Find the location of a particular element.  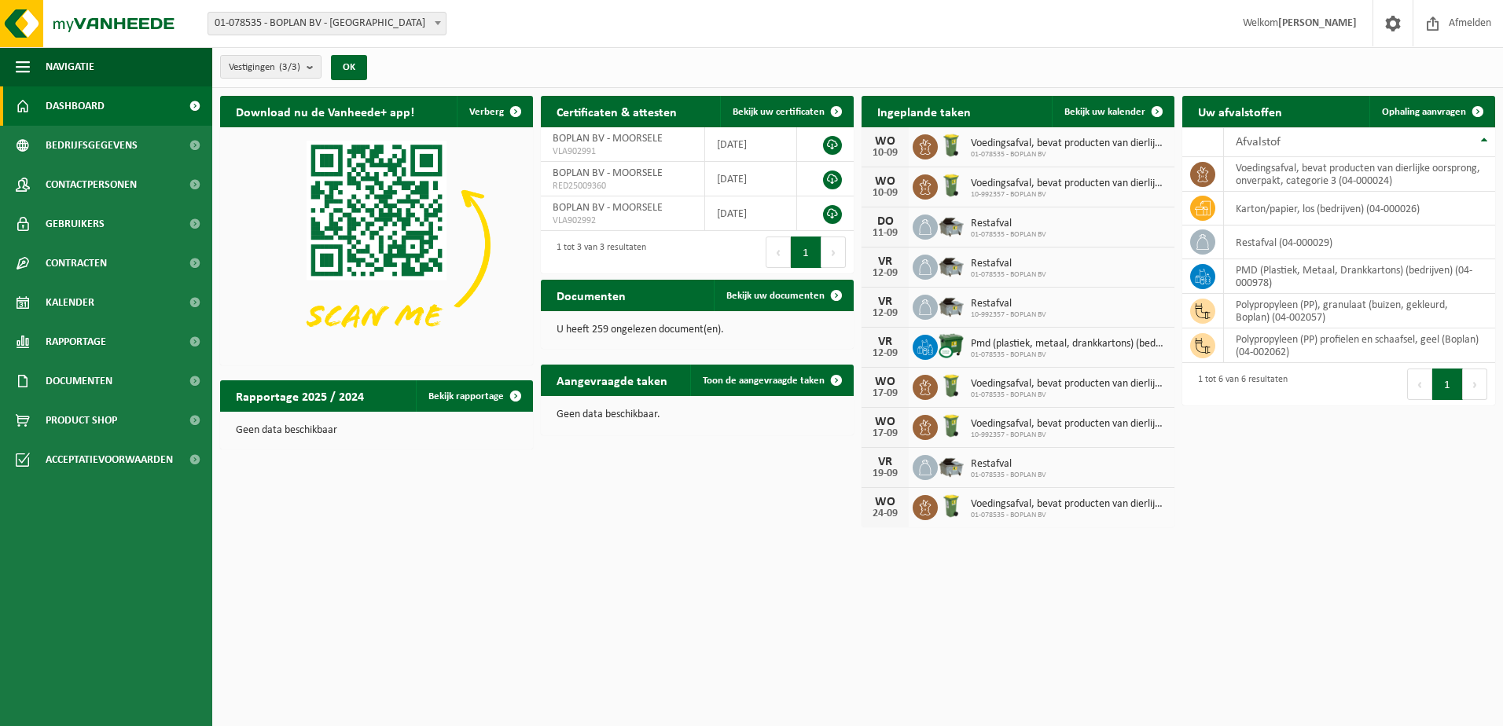

button: Verberg is located at coordinates (494, 112).